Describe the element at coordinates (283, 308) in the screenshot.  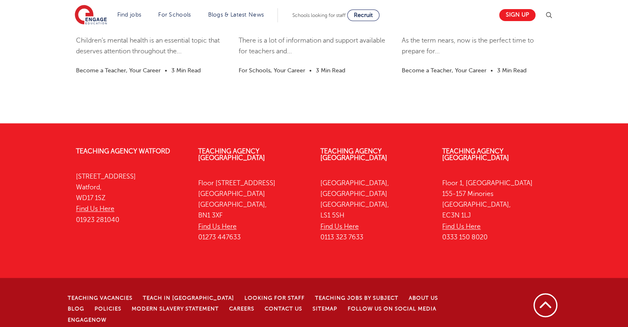
I see `a: Contact Us` at that location.